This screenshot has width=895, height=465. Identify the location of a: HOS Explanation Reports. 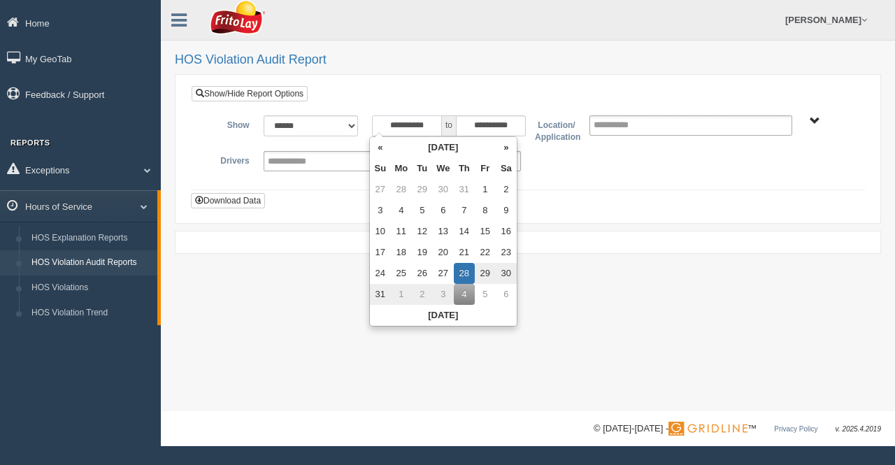
(91, 238).